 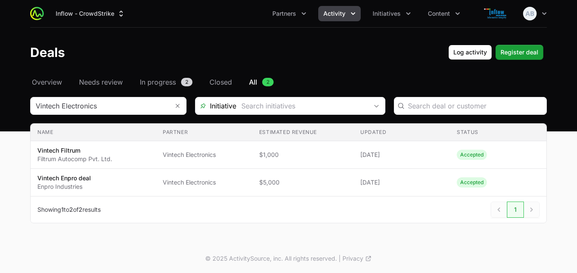 What do you see at coordinates (289, 82) in the screenshot?
I see `nav: Deals navigation` at bounding box center [289, 82].